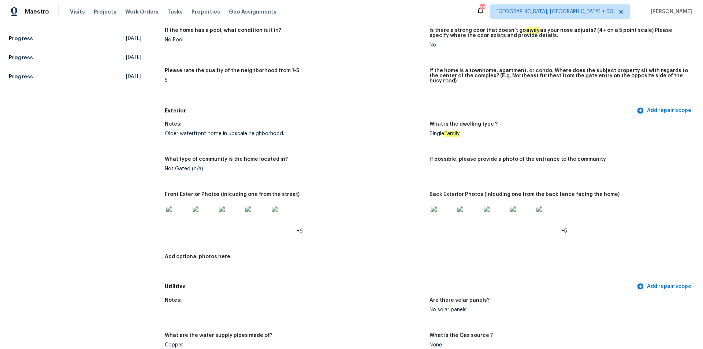 The image size is (703, 349). What do you see at coordinates (105, 12) in the screenshot?
I see `span: Projects` at bounding box center [105, 12].